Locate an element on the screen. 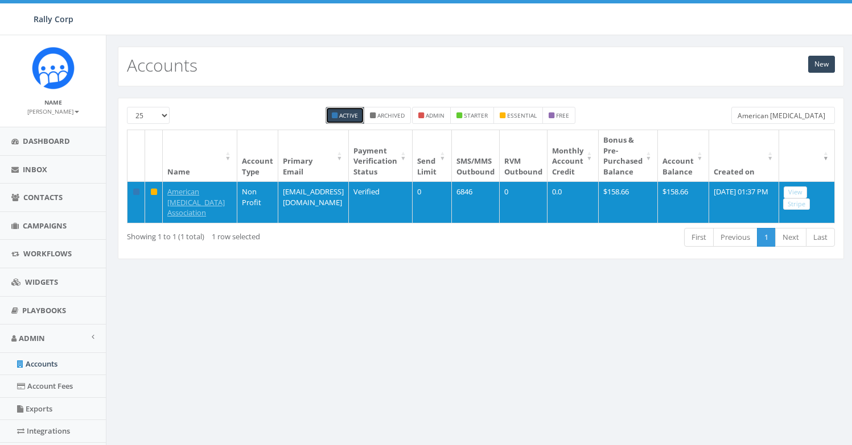 The image size is (852, 445). th: Payment Verification Status : activate to sort column ascending is located at coordinates (381, 156).